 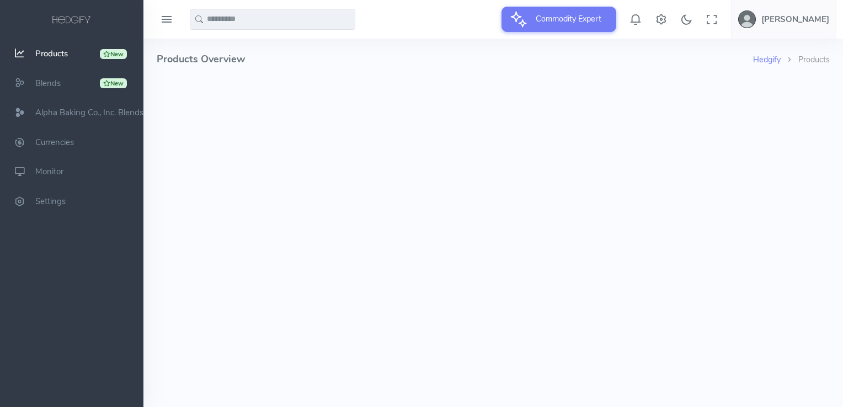 What do you see at coordinates (747, 19) in the screenshot?
I see `img: user-image` at bounding box center [747, 19].